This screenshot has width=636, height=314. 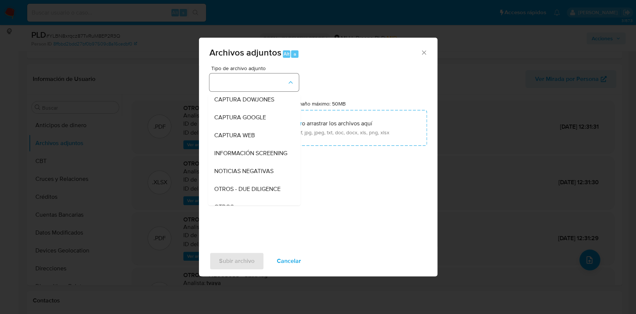 I want to click on span: OTROS - DUE DILIGENCE, so click(x=247, y=189).